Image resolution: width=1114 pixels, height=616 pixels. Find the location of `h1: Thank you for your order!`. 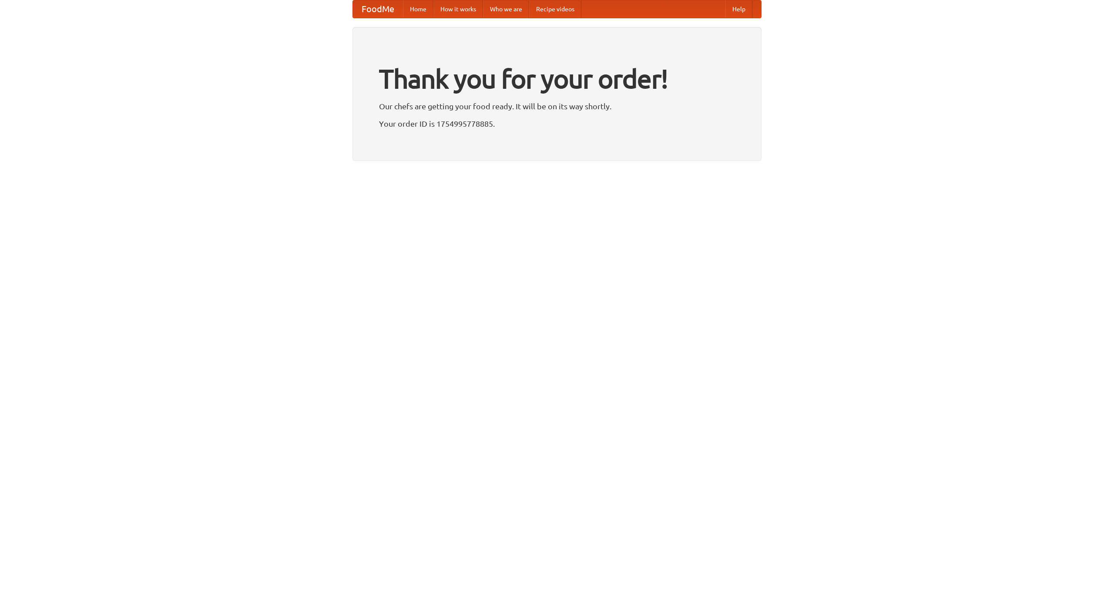

h1: Thank you for your order! is located at coordinates (557, 79).